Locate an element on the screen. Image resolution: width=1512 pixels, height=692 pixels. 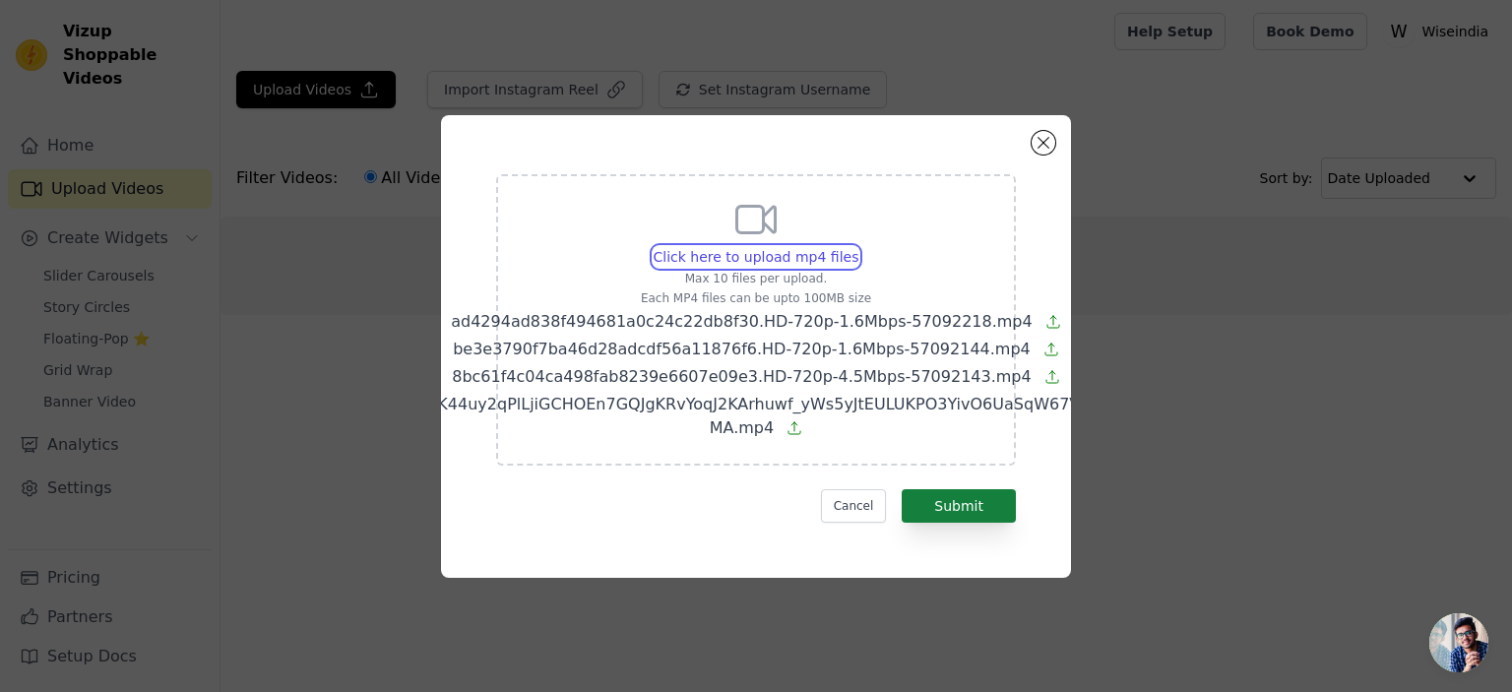
p: Each MP4 files can be upto 100MB size is located at coordinates (755, 298).